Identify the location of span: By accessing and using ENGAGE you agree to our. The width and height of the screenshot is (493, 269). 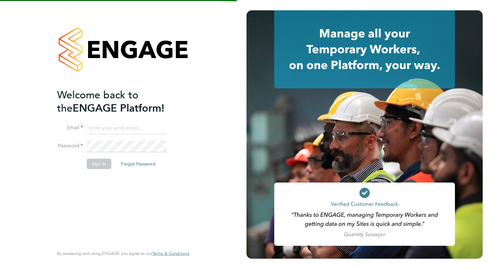
(123, 253).